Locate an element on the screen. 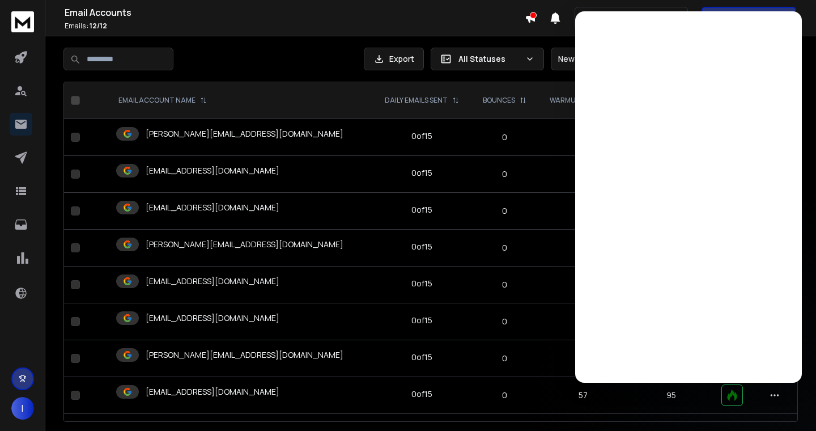  p: DAILY EMAILS SENT is located at coordinates (416, 100).